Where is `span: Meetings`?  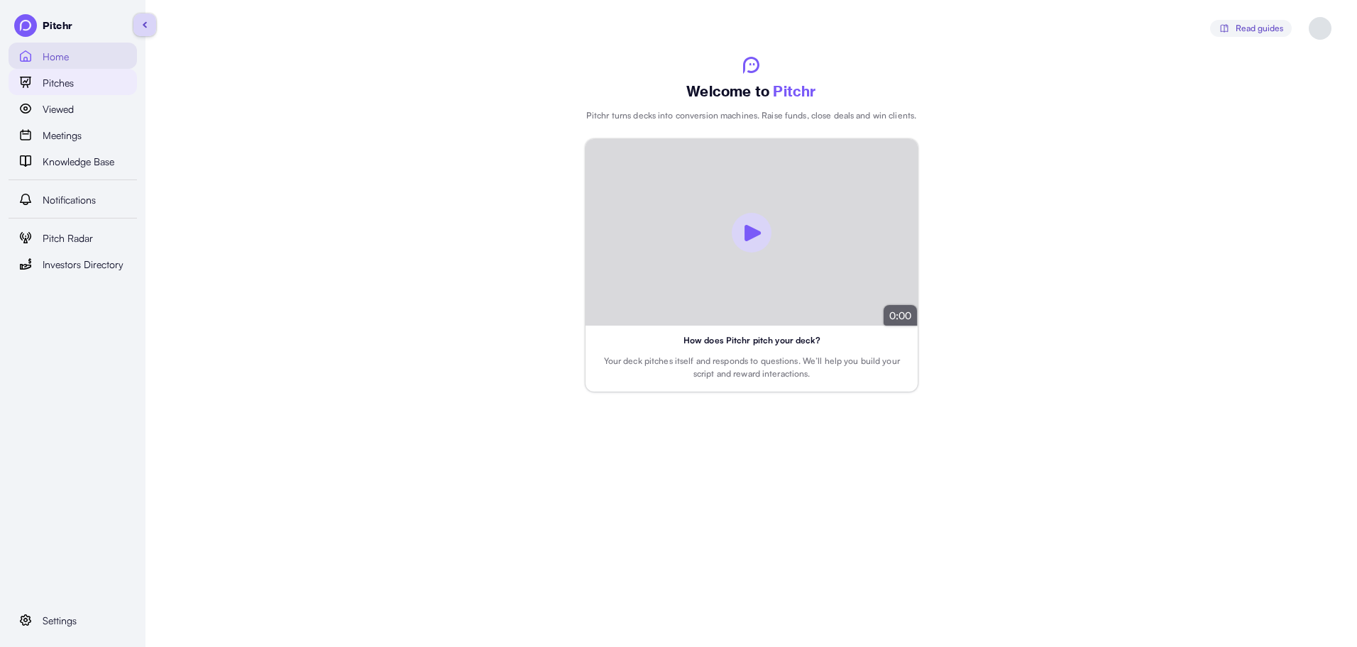 span: Meetings is located at coordinates (62, 136).